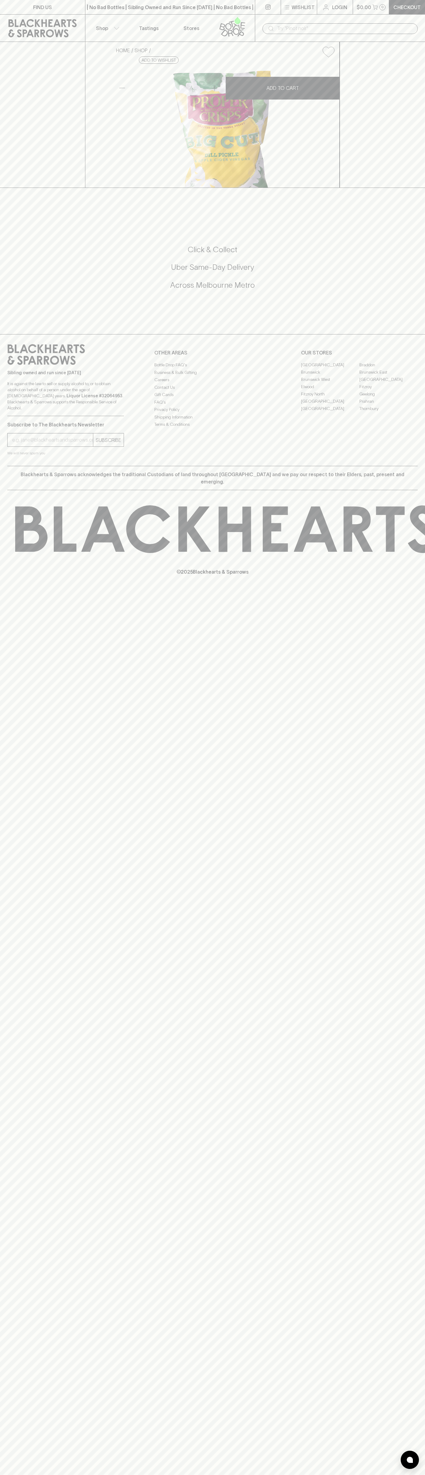 The height and width of the screenshot is (1475, 425). I want to click on a: Fitzroy, so click(388, 387).